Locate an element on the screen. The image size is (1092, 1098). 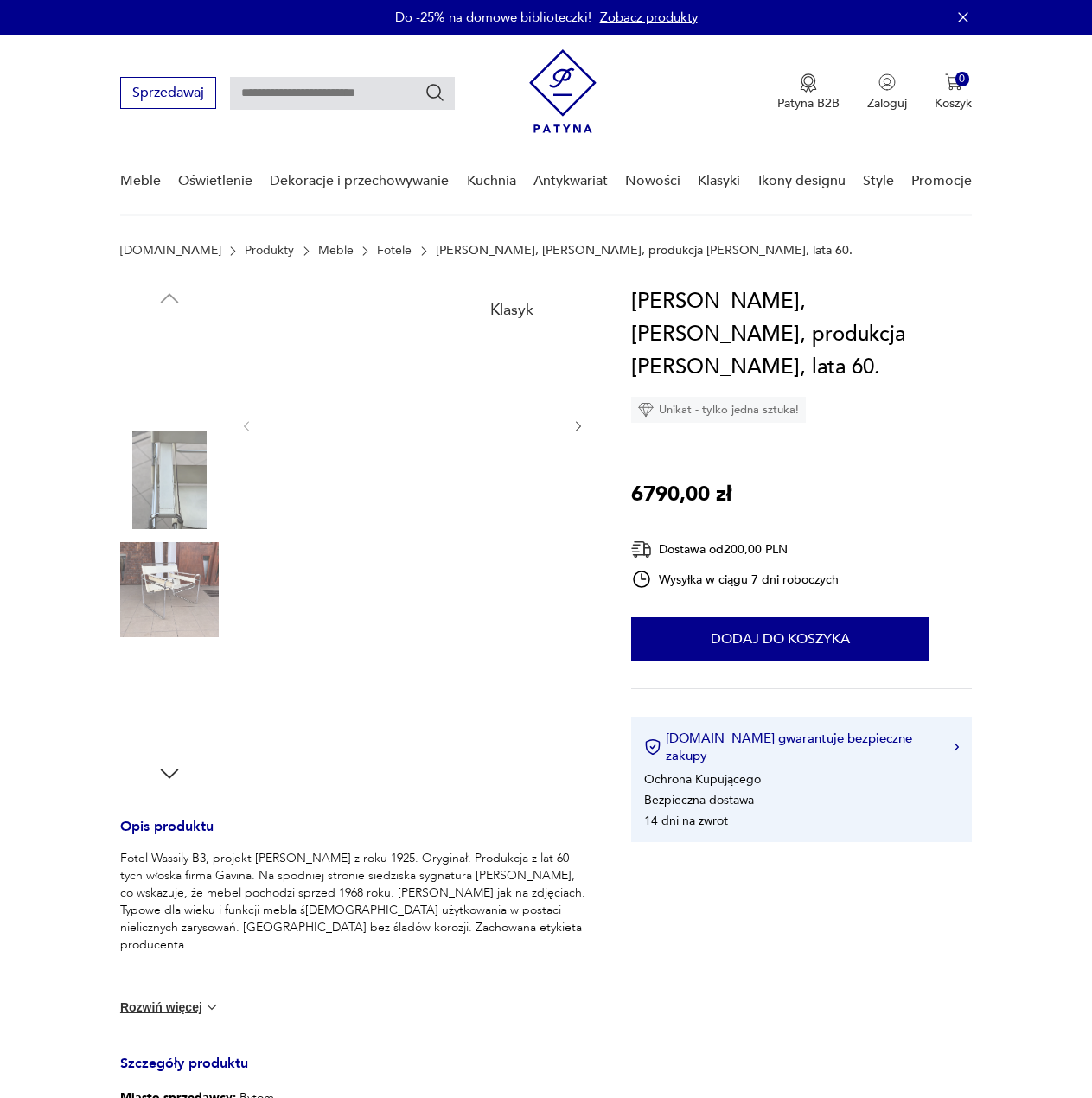
img: Ikonka użytkownika is located at coordinates (887, 82).